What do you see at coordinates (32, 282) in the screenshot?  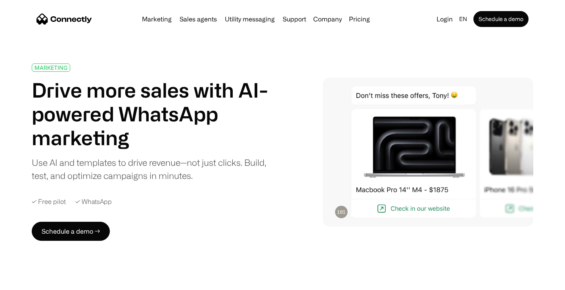 I see `ul: Language list` at bounding box center [32, 282].